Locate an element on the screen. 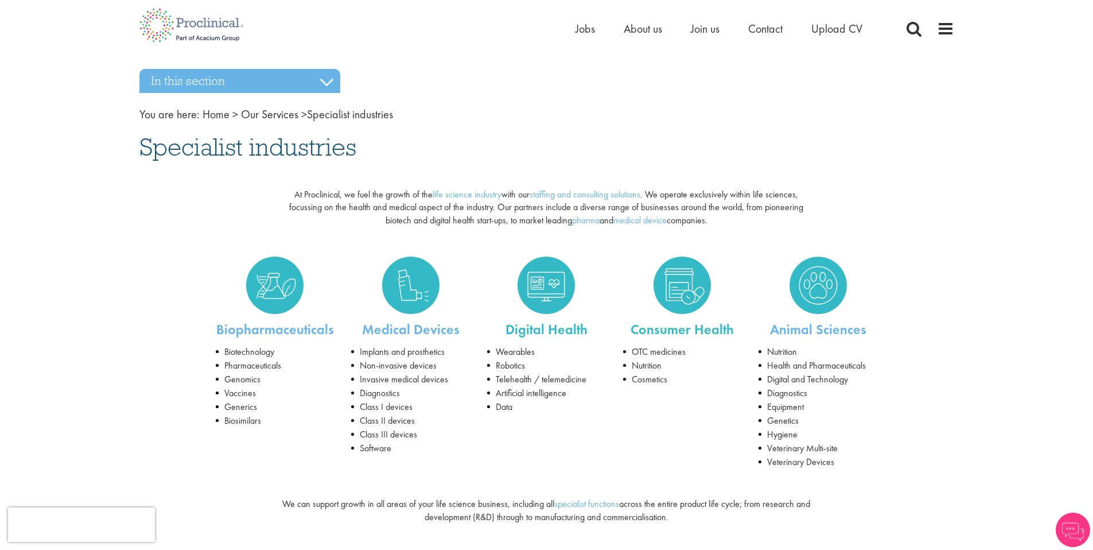 The width and height of the screenshot is (1093, 550). li: Non-invasive devices is located at coordinates (410, 366).